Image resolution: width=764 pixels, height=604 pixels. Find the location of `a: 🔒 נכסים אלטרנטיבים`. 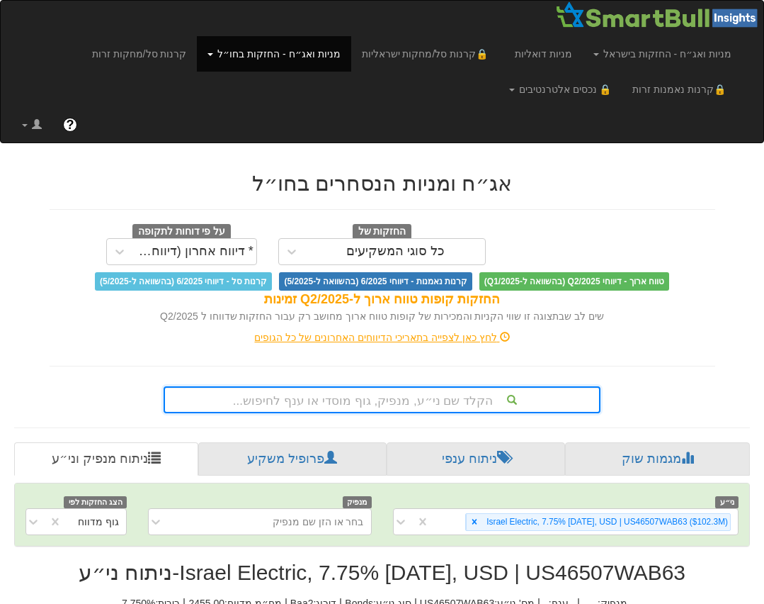

a: 🔒 נכסים אלטרנטיבים is located at coordinates (560, 89).